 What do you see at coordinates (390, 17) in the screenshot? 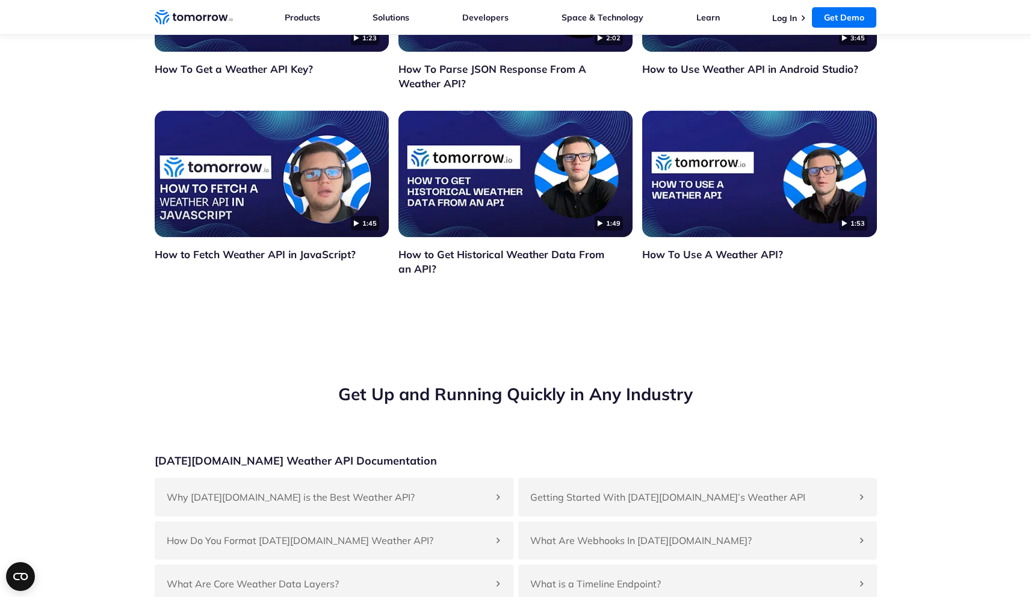
I see `a: Solutions` at bounding box center [390, 17].